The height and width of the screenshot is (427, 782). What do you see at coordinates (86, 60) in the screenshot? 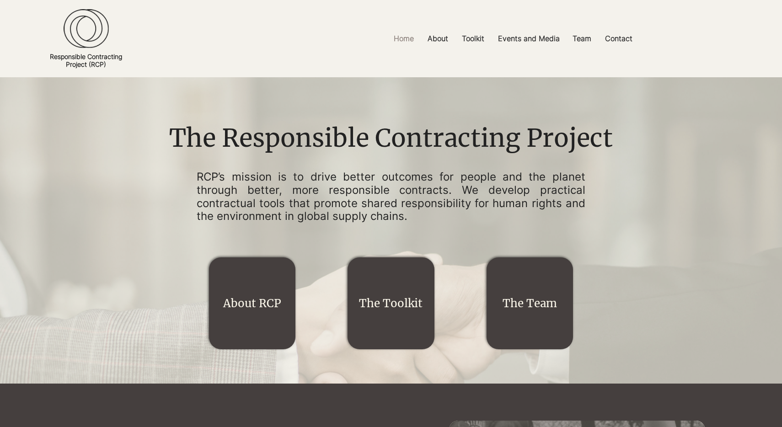
I see `a: Responsible ContractingProject (RCP)` at bounding box center [86, 60].